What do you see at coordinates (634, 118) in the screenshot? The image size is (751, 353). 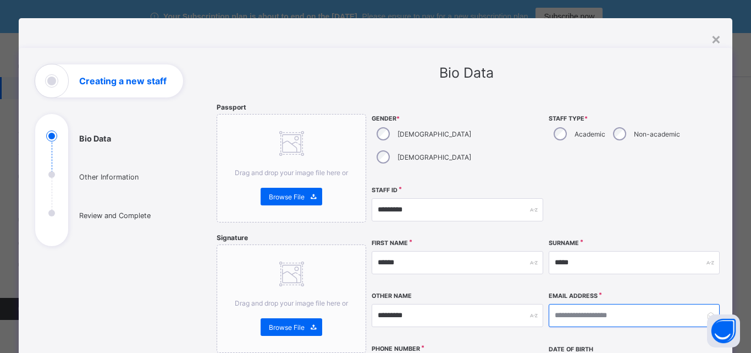 I see `span: Staff Type` at bounding box center [634, 118].